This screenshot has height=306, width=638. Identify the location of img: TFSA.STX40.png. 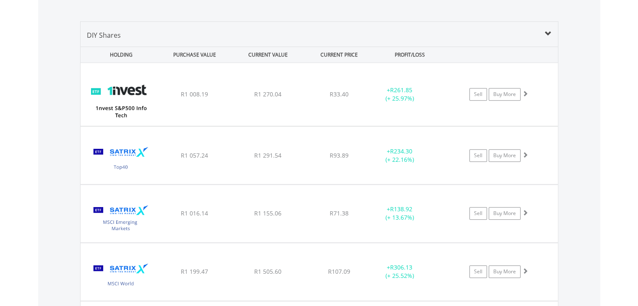
(121, 159).